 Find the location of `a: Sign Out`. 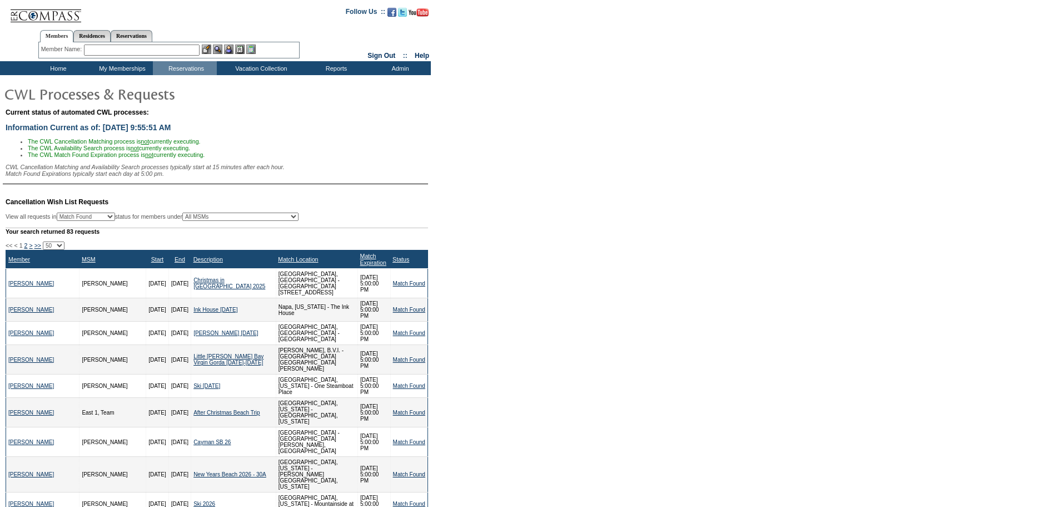

a: Sign Out is located at coordinates (382, 56).